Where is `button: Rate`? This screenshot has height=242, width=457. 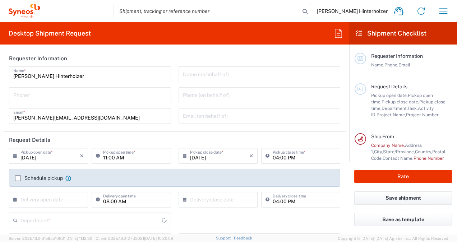
button: Rate is located at coordinates (403, 176).